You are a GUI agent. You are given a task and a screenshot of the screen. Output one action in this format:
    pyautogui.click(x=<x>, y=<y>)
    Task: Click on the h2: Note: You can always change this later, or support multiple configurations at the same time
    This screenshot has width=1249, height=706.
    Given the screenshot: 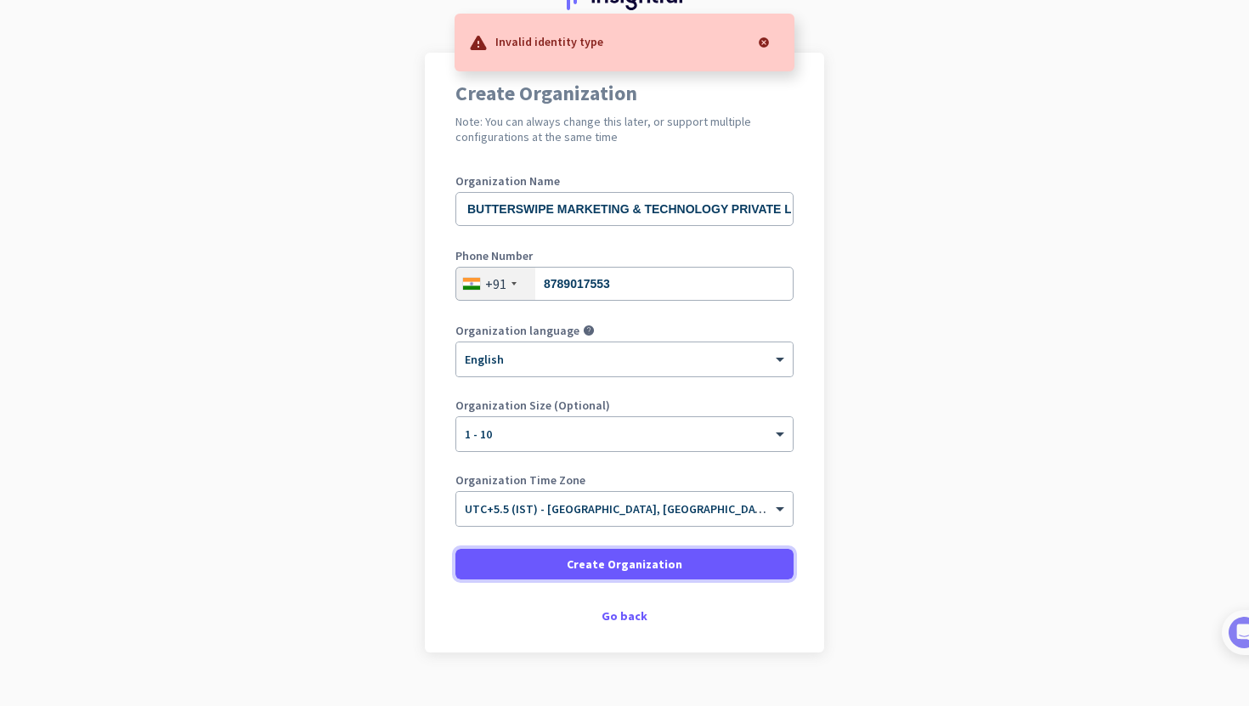 What is the action you would take?
    pyautogui.click(x=625, y=129)
    